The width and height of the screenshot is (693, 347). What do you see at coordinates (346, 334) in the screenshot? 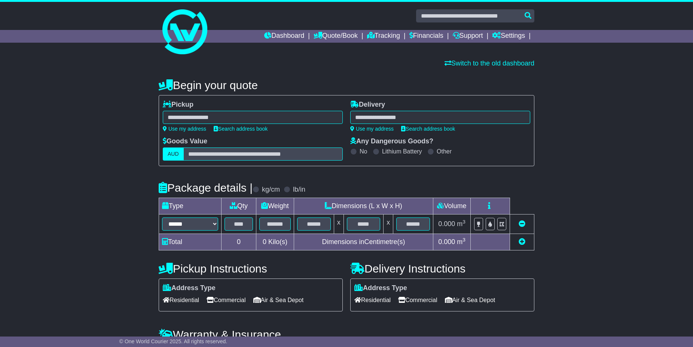
I see `h4: Warranty & Insurance` at bounding box center [346, 334].